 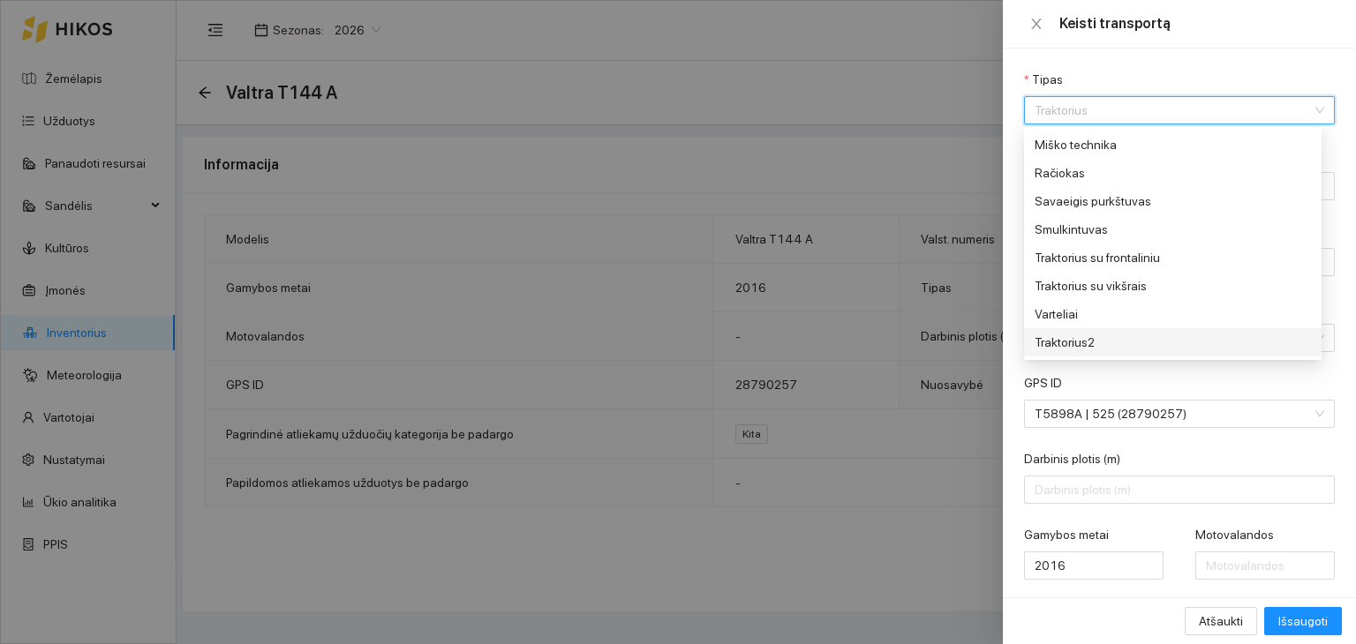 I want to click on span: Traktorius, so click(x=1167, y=110).